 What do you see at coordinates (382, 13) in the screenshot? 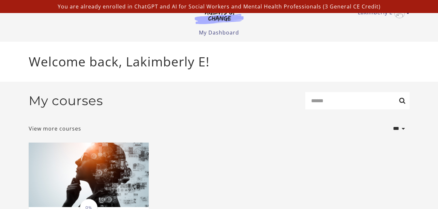
I see `a: Toggle menu` at bounding box center [382, 13].